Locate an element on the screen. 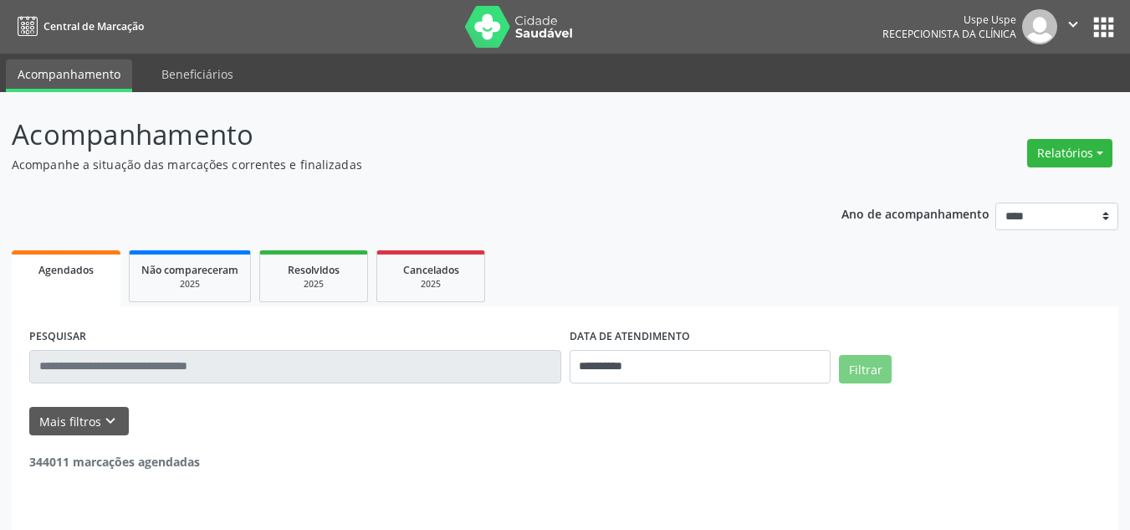  a: Acompanhamento is located at coordinates (69, 75).